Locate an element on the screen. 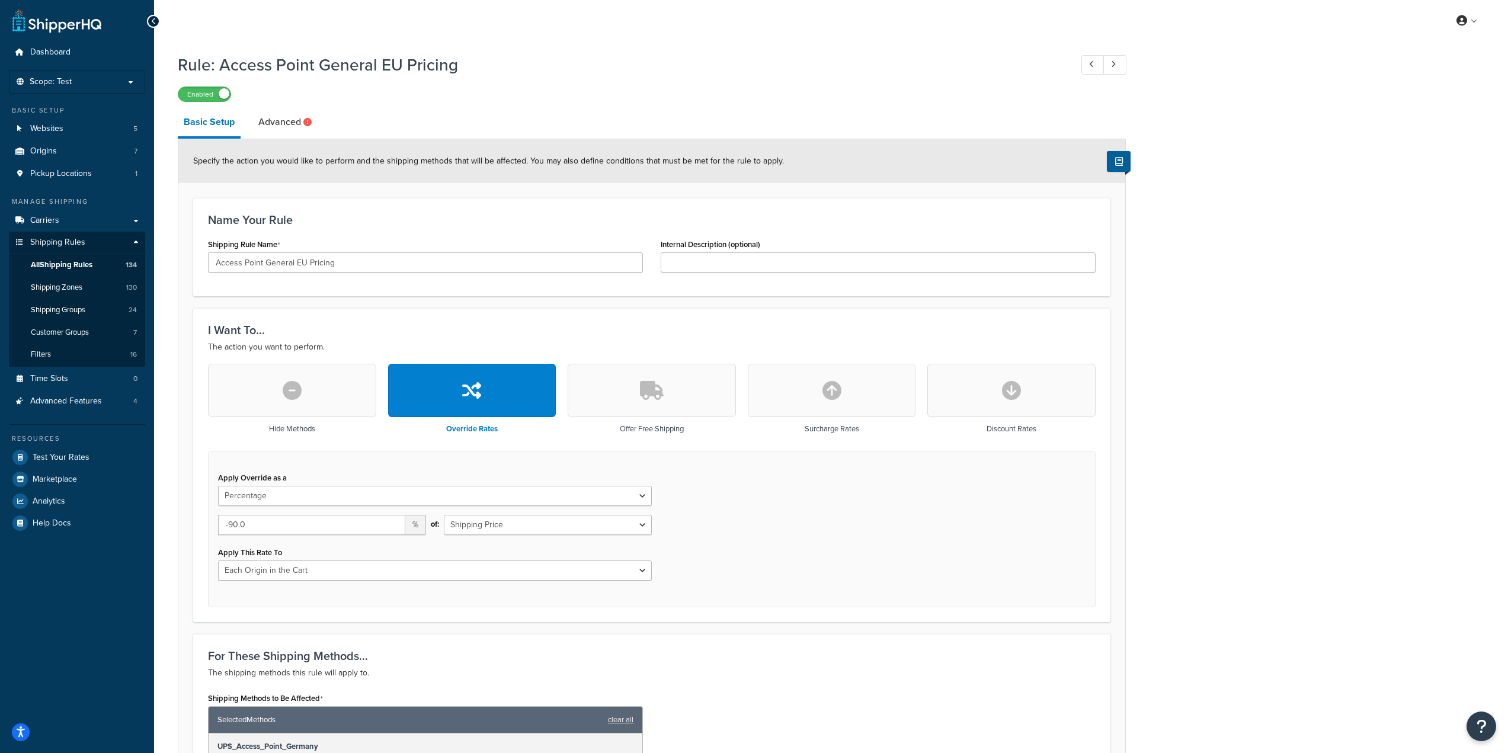 The height and width of the screenshot is (753, 1508). span: Shipping Rules is located at coordinates (57, 242).